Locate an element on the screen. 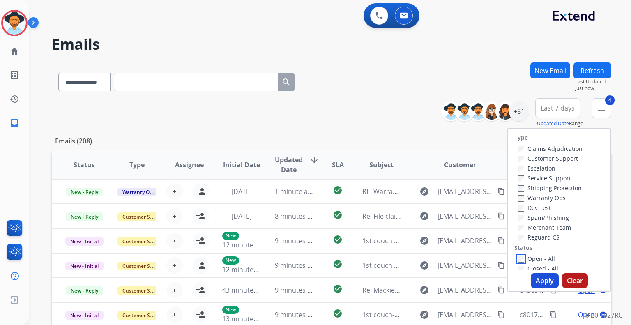  button: Apply is located at coordinates (545, 281).